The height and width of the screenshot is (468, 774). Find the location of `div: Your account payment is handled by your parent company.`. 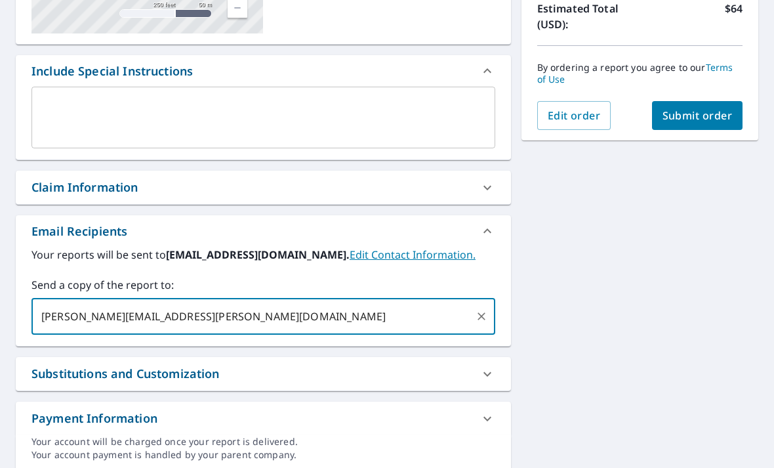

div: Your account payment is handled by your parent company. is located at coordinates (263, 455).